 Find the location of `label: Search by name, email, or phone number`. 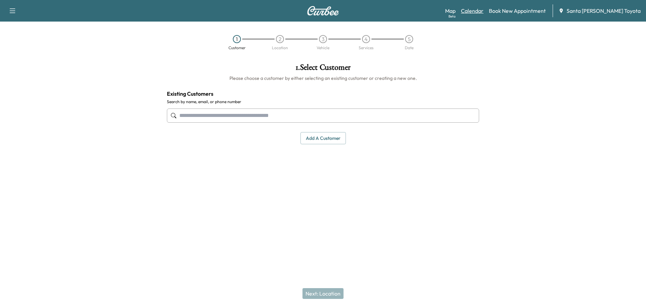

label: Search by name, email, or phone number is located at coordinates (323, 102).